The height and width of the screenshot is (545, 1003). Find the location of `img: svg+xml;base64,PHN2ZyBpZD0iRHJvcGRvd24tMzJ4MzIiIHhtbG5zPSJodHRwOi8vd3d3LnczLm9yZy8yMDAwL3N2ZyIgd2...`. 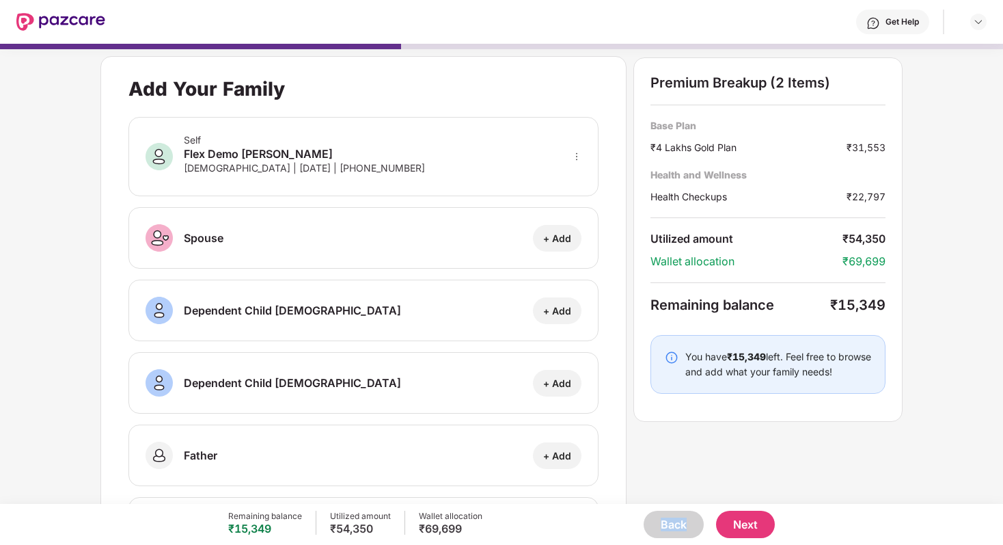

img: svg+xml;base64,PHN2ZyBpZD0iRHJvcGRvd24tMzJ4MzIiIHhtbG5zPSJodHRwOi8vd3d3LnczLm9yZy8yMDAwL3N2ZyIgd2... is located at coordinates (979, 22).